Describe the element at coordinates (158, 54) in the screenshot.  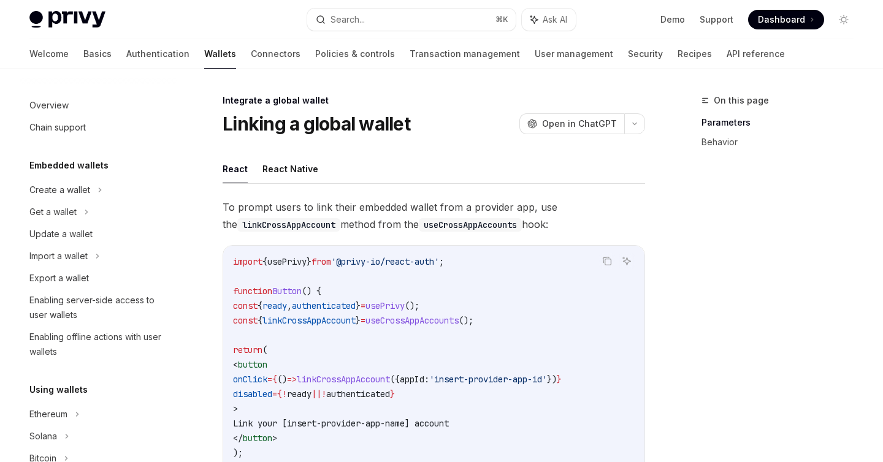
I see `a: Authentication` at that location.